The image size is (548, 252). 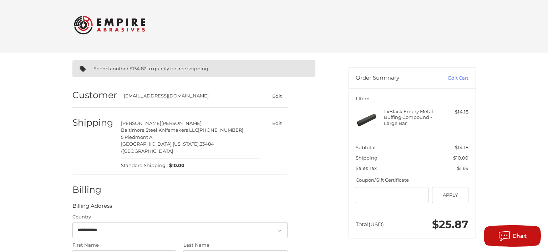 I want to click on span: Sales Tax, so click(x=366, y=168).